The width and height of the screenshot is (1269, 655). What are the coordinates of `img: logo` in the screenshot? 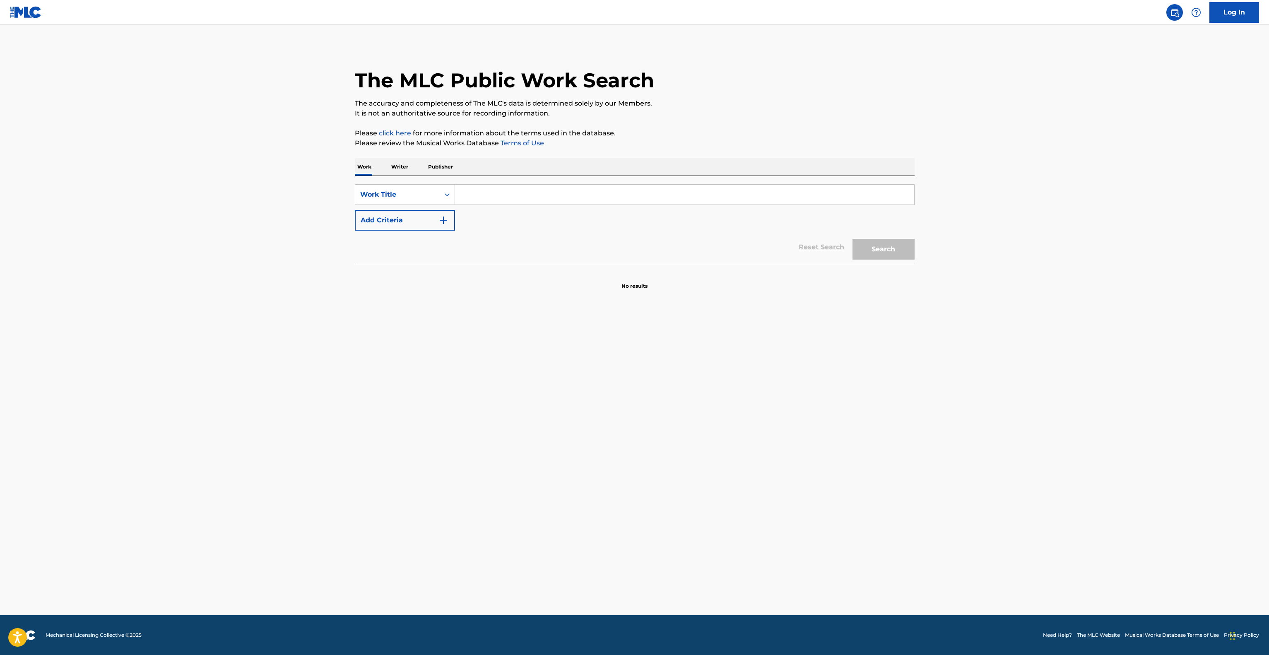 It's located at (23, 635).